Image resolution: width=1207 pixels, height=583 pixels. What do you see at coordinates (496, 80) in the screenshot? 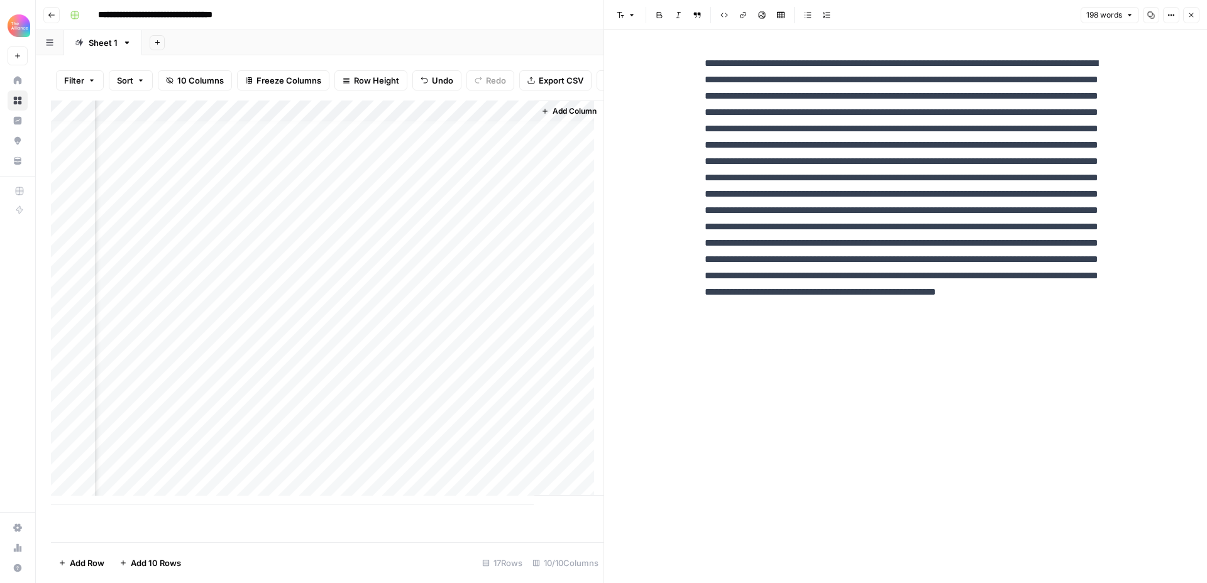
I see `span: Redo` at bounding box center [496, 80].